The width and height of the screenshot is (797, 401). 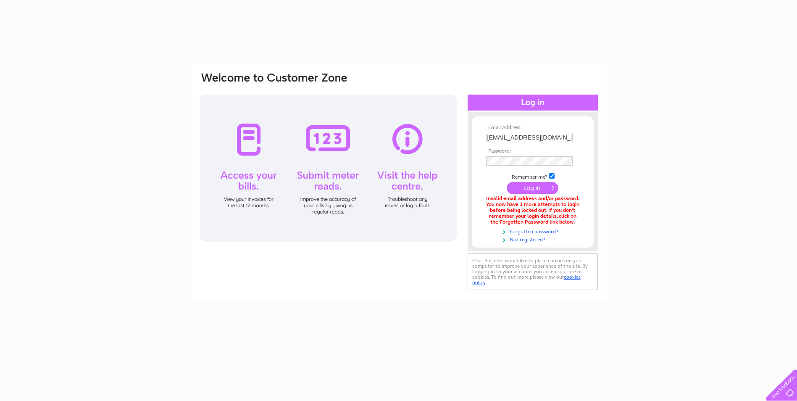 I want to click on a: Forgotten password?, so click(x=534, y=231).